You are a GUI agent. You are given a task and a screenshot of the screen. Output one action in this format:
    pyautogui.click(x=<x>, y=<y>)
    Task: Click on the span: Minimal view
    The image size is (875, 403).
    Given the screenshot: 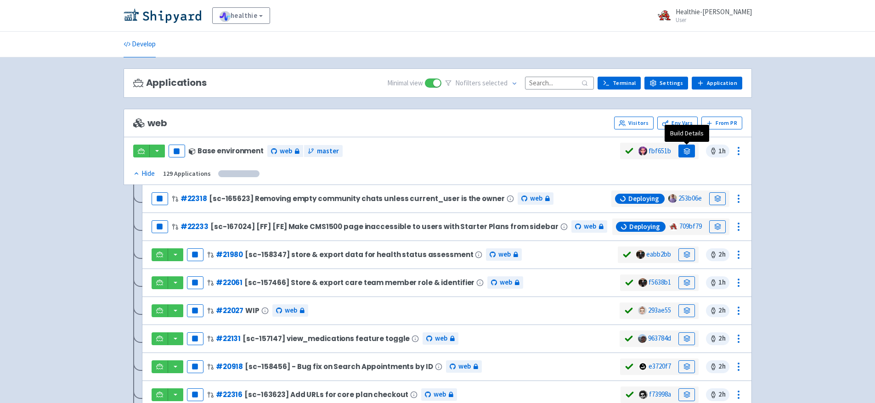 What is the action you would take?
    pyautogui.click(x=405, y=83)
    